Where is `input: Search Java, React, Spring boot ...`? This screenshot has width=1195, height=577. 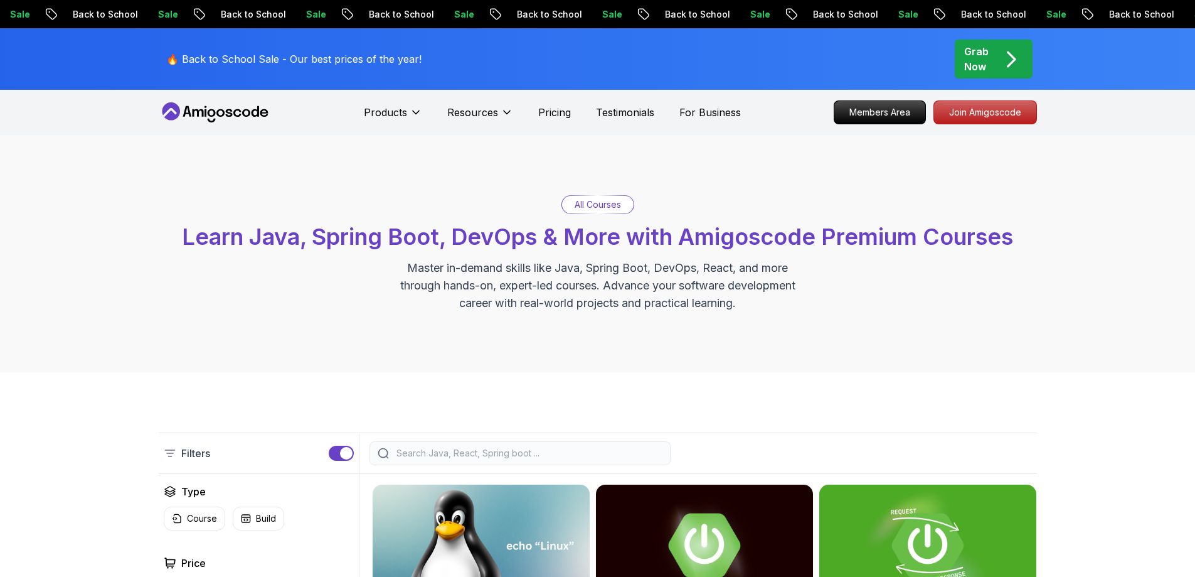 input: Search Java, React, Spring boot ... is located at coordinates (528, 453).